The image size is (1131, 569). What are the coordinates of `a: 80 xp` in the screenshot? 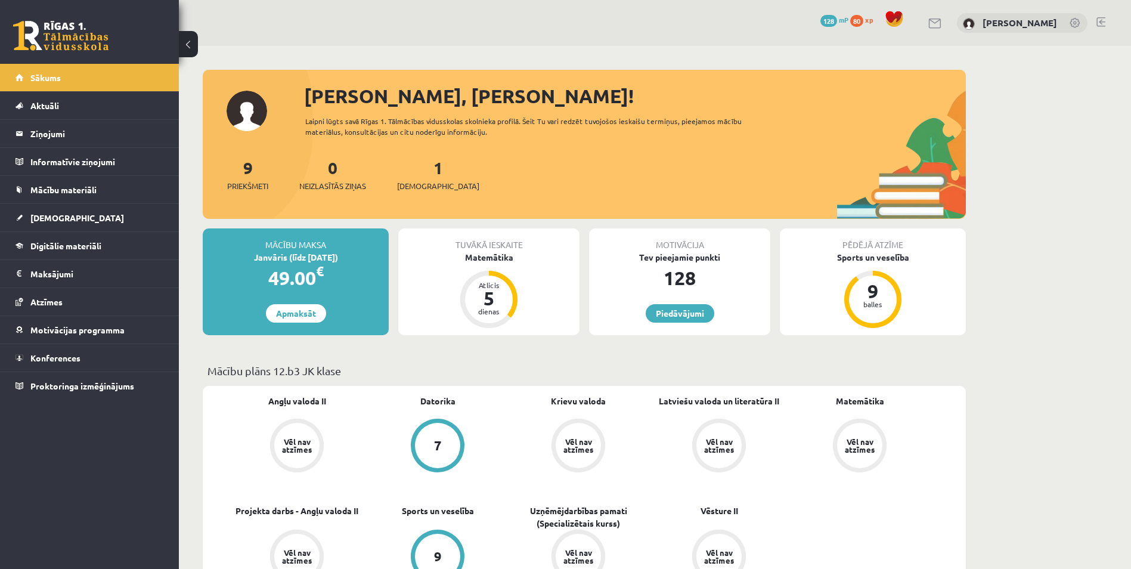 It's located at (865, 20).